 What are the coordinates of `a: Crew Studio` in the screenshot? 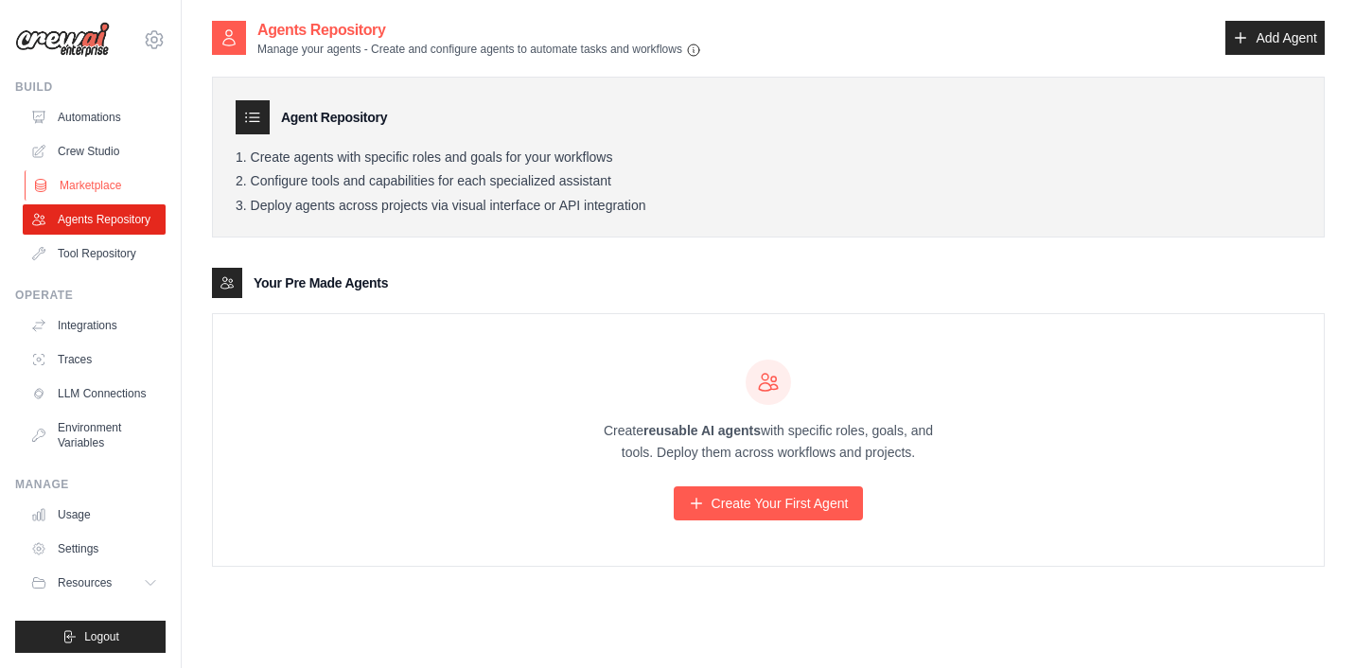 It's located at (94, 151).